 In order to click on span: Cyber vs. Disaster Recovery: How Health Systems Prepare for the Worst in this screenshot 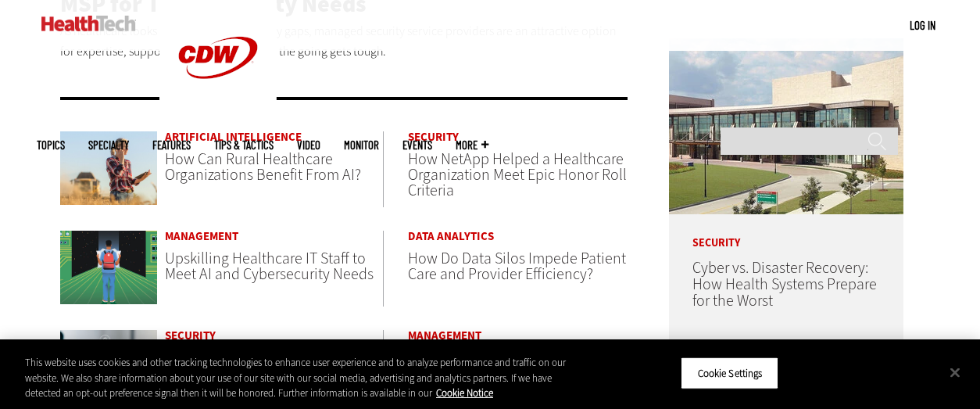, I will do `click(785, 284)`.